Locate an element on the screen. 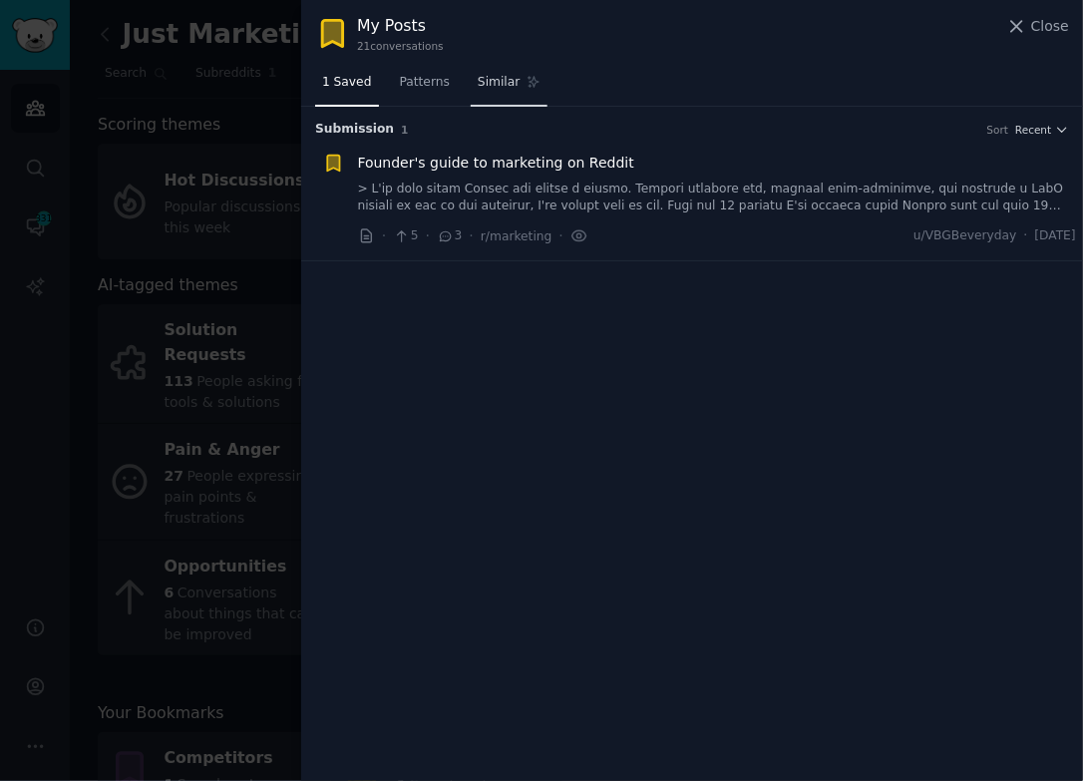  span: Recent is located at coordinates (1033, 130).